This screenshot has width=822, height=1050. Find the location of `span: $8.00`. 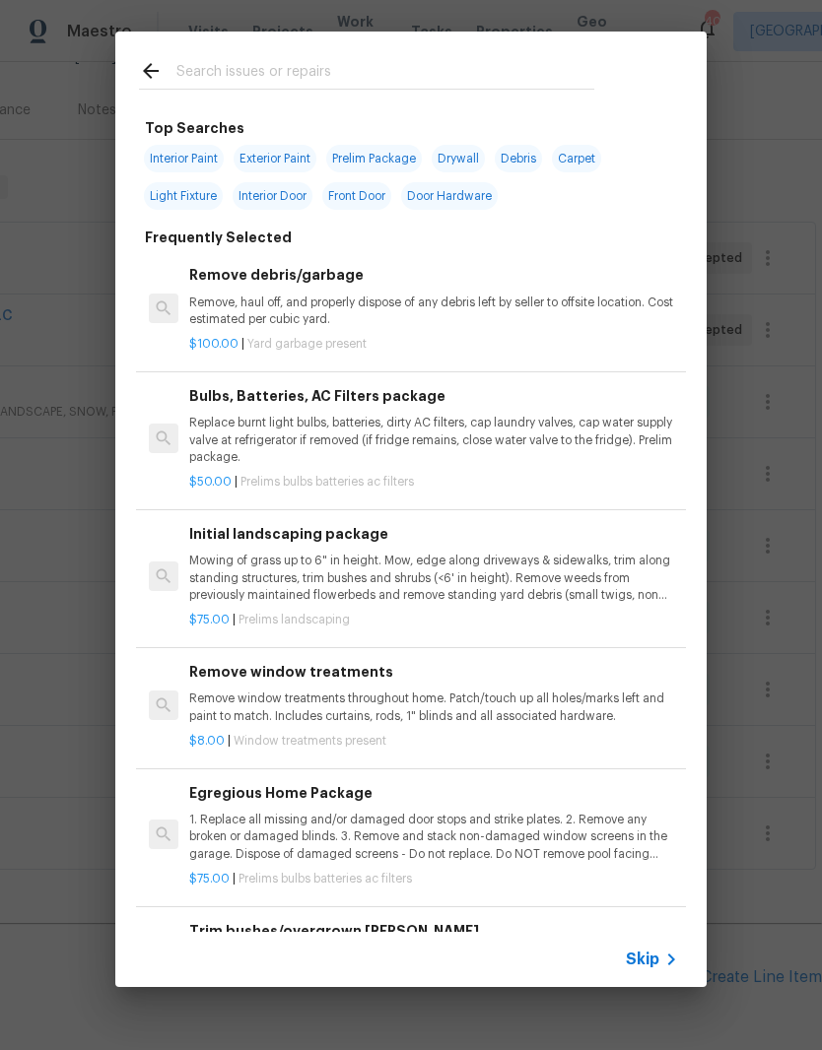

span: $8.00 is located at coordinates (207, 741).